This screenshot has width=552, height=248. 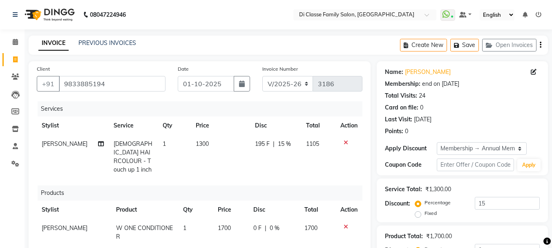 What do you see at coordinates (422, 96) in the screenshot?
I see `div: 24` at bounding box center [422, 96].